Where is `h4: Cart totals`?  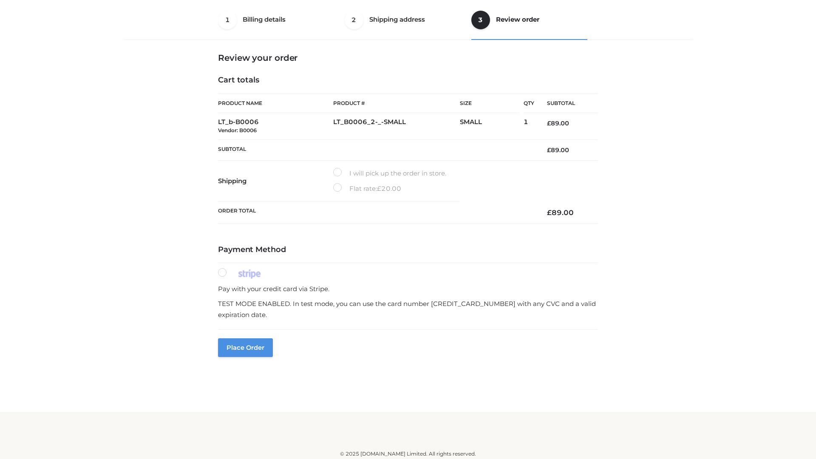 h4: Cart totals is located at coordinates (408, 80).